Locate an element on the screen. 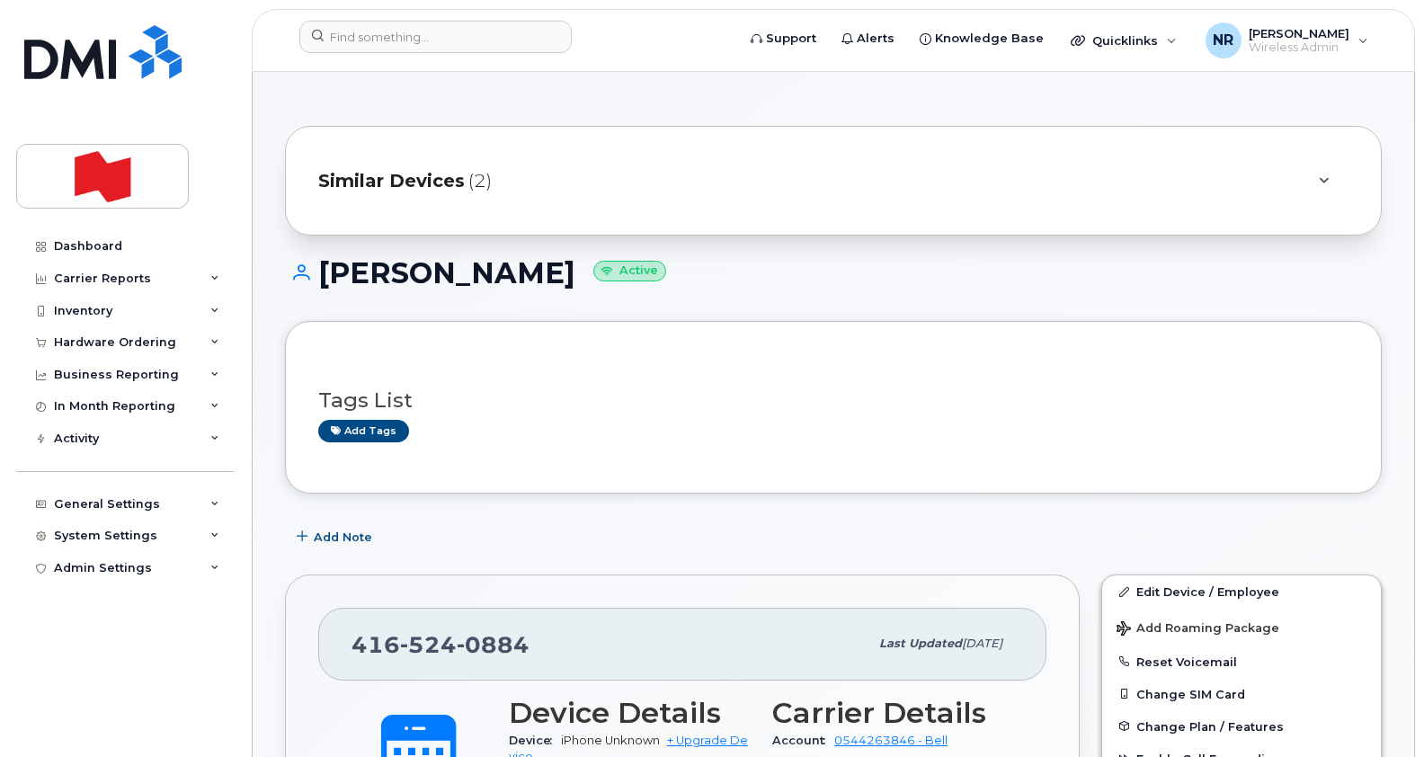  span: Add Roaming Package is located at coordinates (1198, 629).